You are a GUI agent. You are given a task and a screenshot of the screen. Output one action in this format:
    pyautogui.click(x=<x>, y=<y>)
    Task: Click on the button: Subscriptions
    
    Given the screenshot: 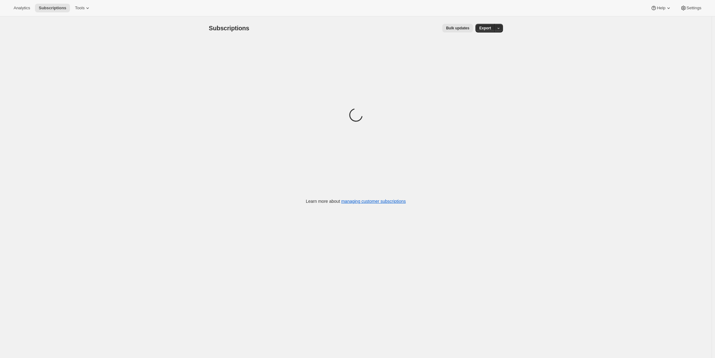 What is the action you would take?
    pyautogui.click(x=52, y=8)
    